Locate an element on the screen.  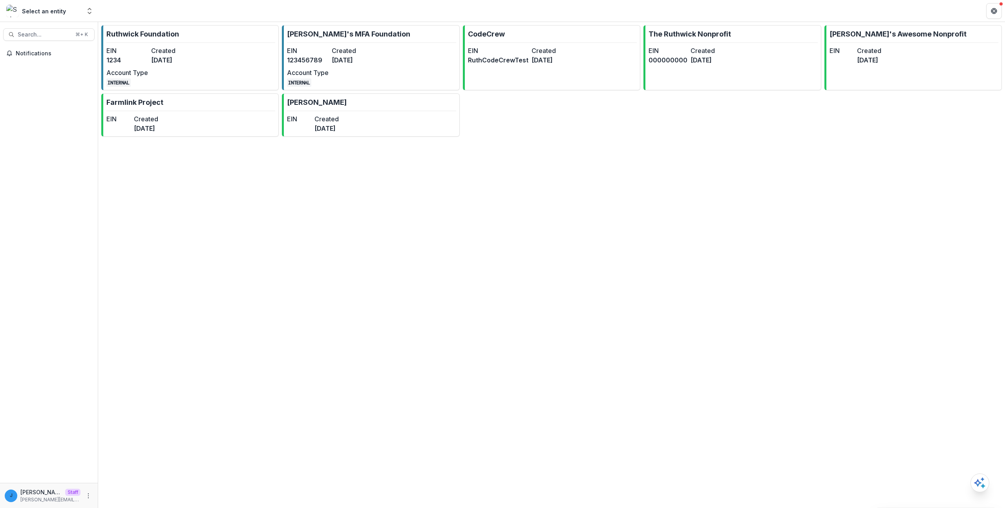
dd: RuthCodeCrewTest is located at coordinates (498, 60).